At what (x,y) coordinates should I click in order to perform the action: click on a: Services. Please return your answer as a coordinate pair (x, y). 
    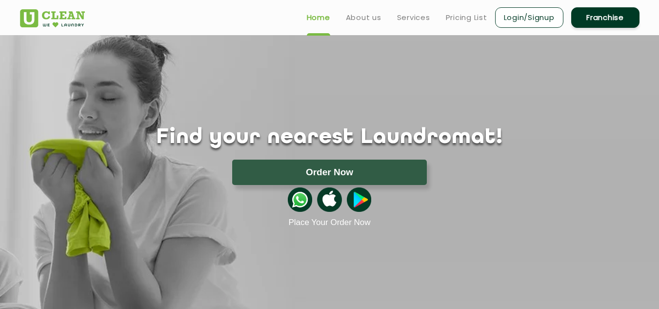
    Looking at the image, I should click on (414, 18).